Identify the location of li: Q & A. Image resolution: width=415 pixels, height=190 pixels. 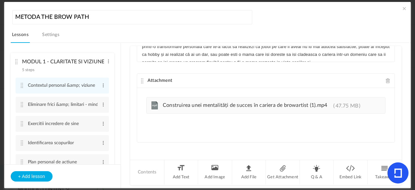
(317, 172).